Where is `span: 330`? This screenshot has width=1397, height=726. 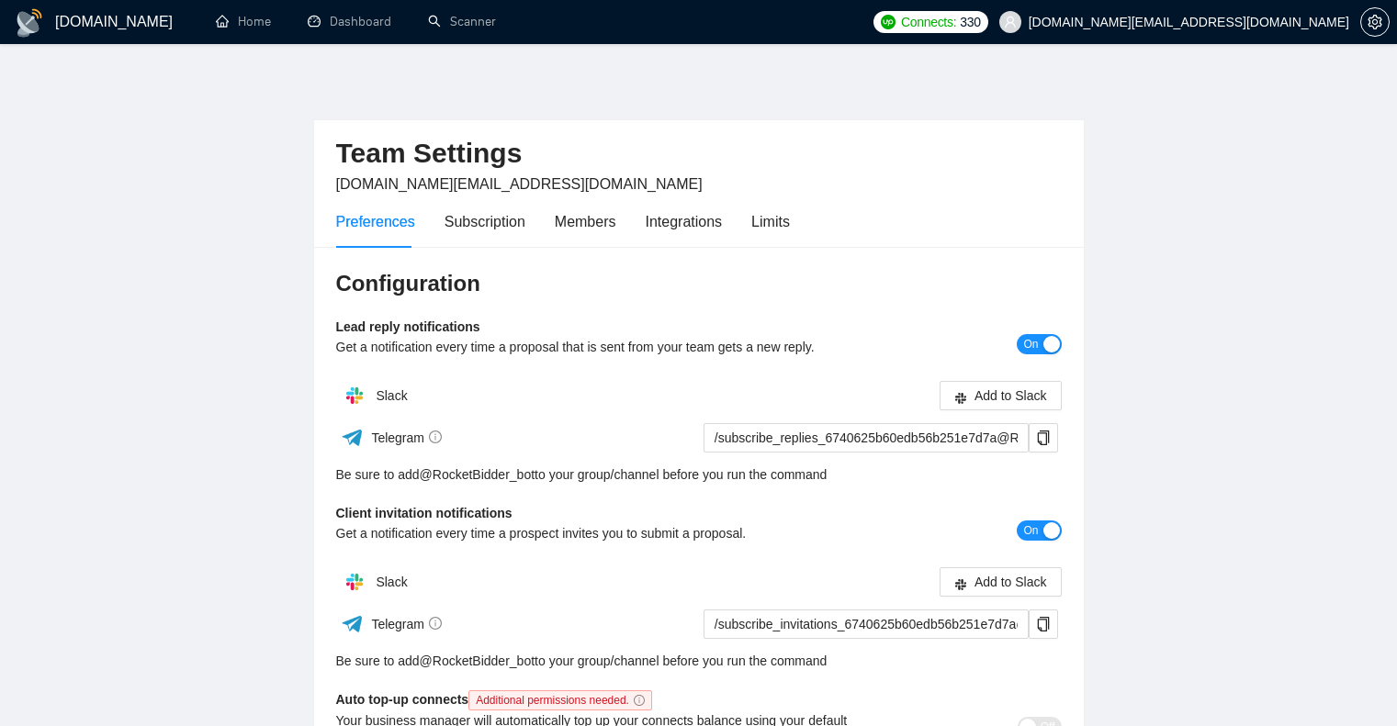 span: 330 is located at coordinates (970, 22).